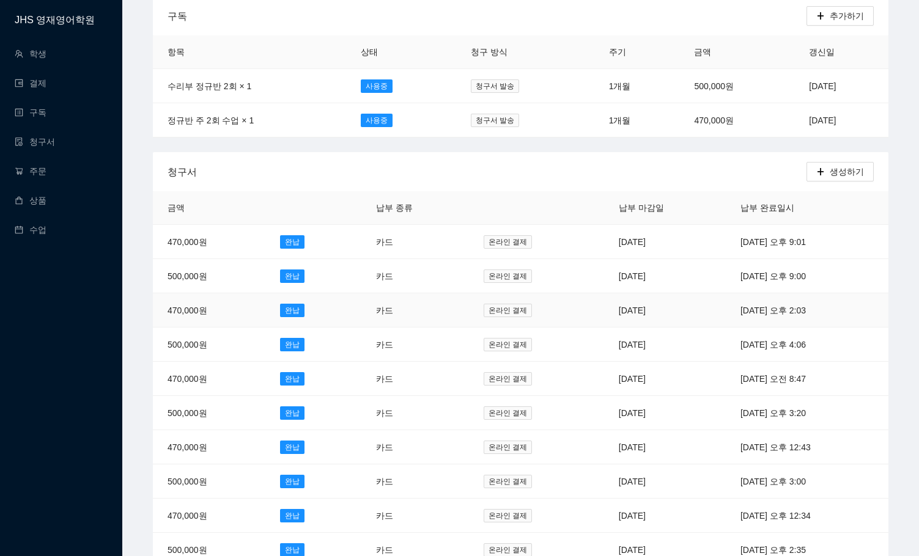 The height and width of the screenshot is (556, 919). What do you see at coordinates (847, 172) in the screenshot?
I see `span: 생성하기` at bounding box center [847, 172].